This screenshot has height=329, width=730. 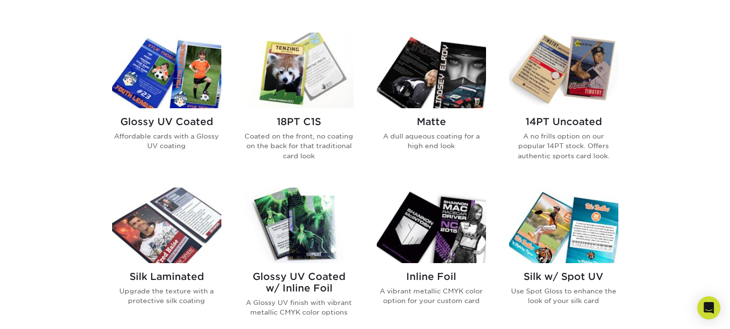 I want to click on p: A vibrant metallic CMYK color option for your custom card, so click(x=431, y=296).